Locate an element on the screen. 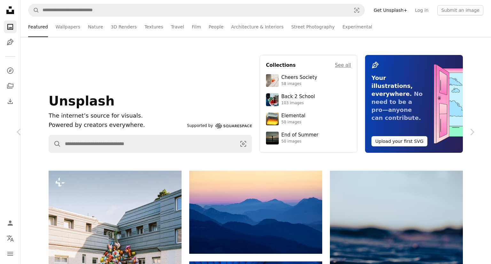 The image size is (491, 264). h4: Collections is located at coordinates (281, 65).